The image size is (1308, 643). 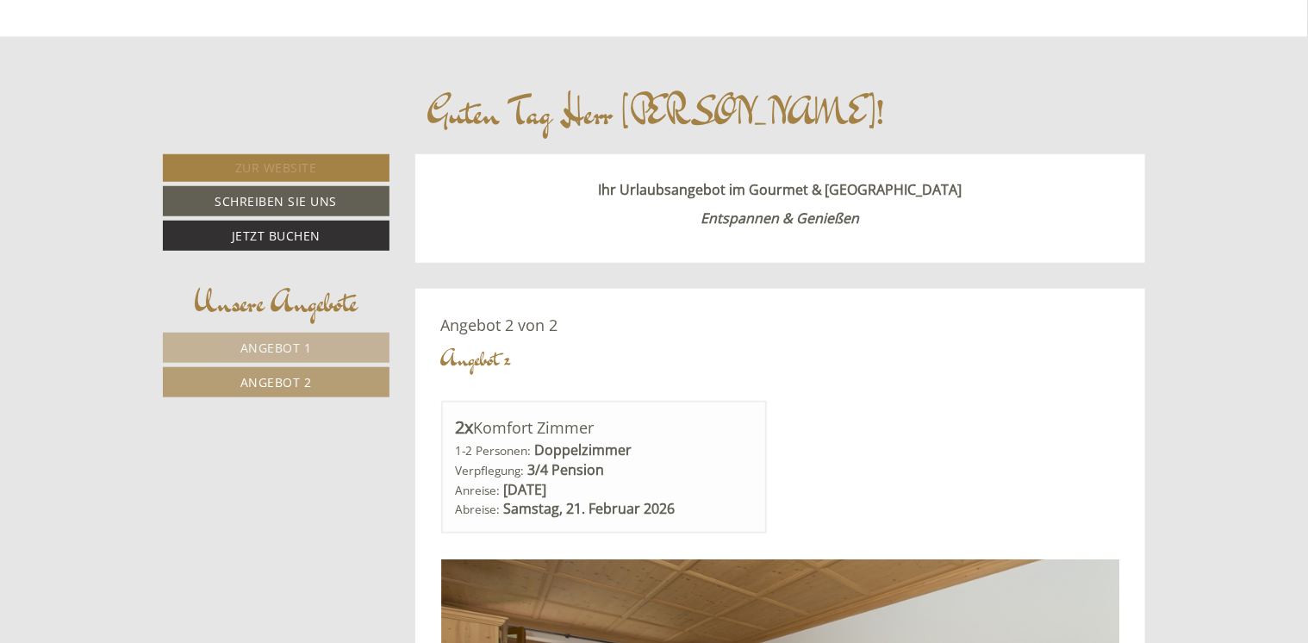 What do you see at coordinates (276, 235) in the screenshot?
I see `a: Jetzt buchen` at bounding box center [276, 235].